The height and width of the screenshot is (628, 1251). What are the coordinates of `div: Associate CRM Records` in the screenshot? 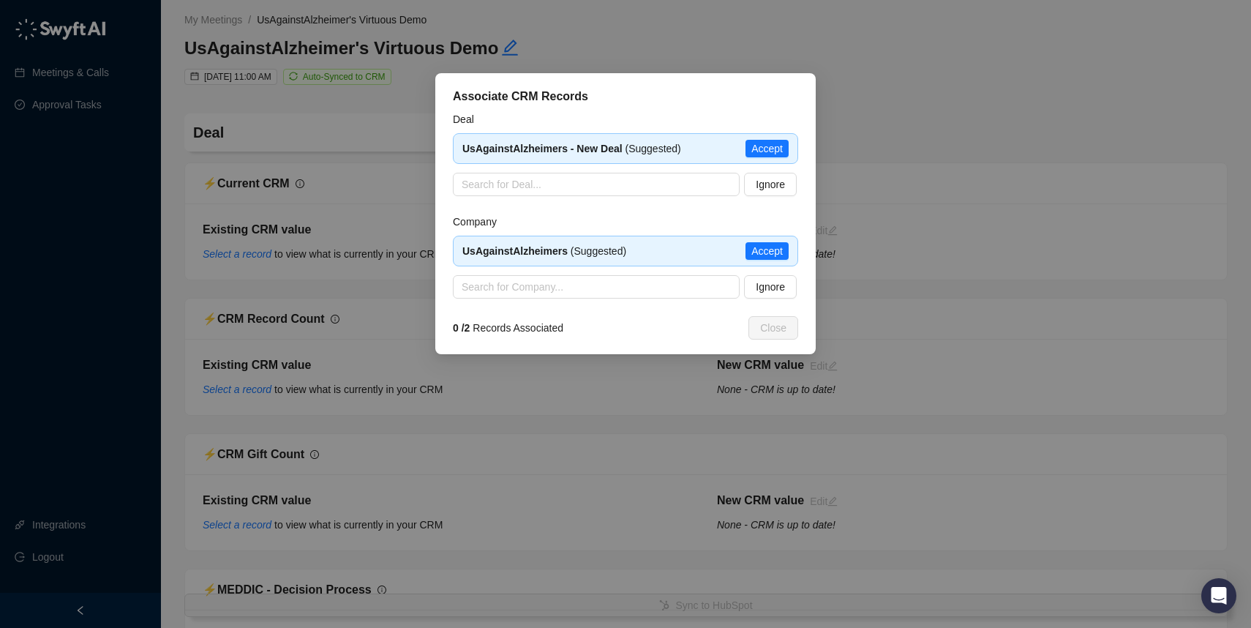 It's located at (626, 97).